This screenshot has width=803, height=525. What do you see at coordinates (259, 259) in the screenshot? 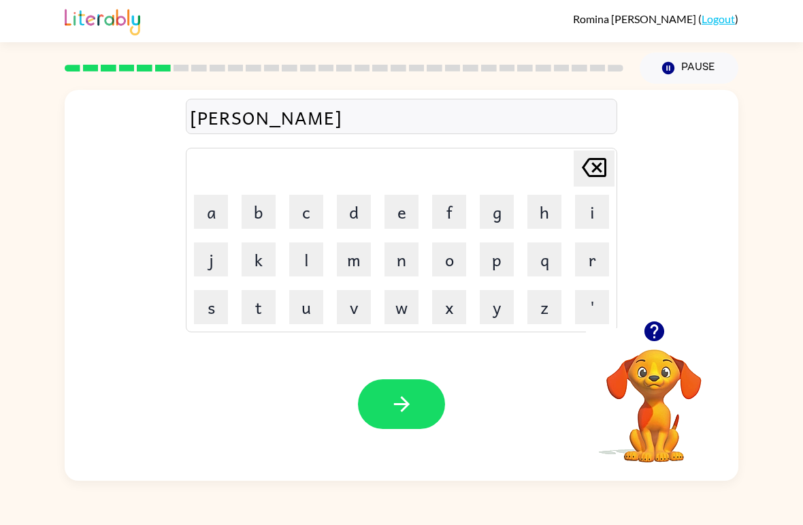
I see `button: k` at bounding box center [259, 259].